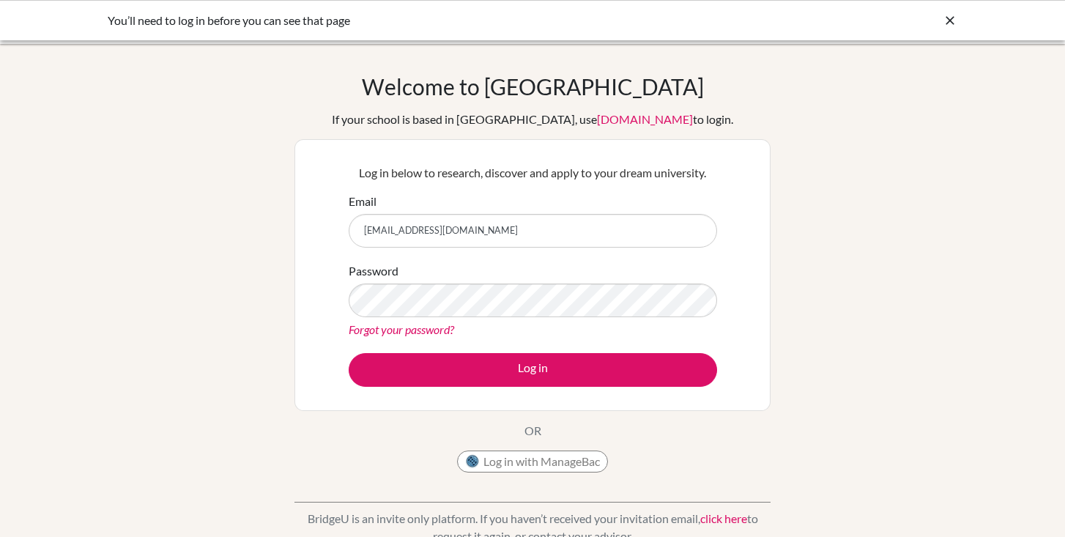 This screenshot has height=537, width=1065. What do you see at coordinates (532, 370) in the screenshot?
I see `button: Log in` at bounding box center [532, 370].